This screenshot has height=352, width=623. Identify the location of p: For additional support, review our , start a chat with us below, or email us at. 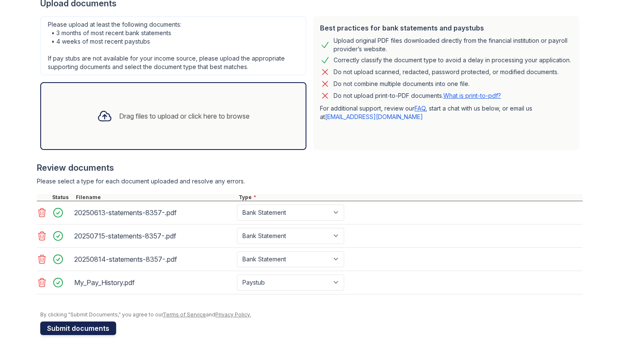
(447, 113).